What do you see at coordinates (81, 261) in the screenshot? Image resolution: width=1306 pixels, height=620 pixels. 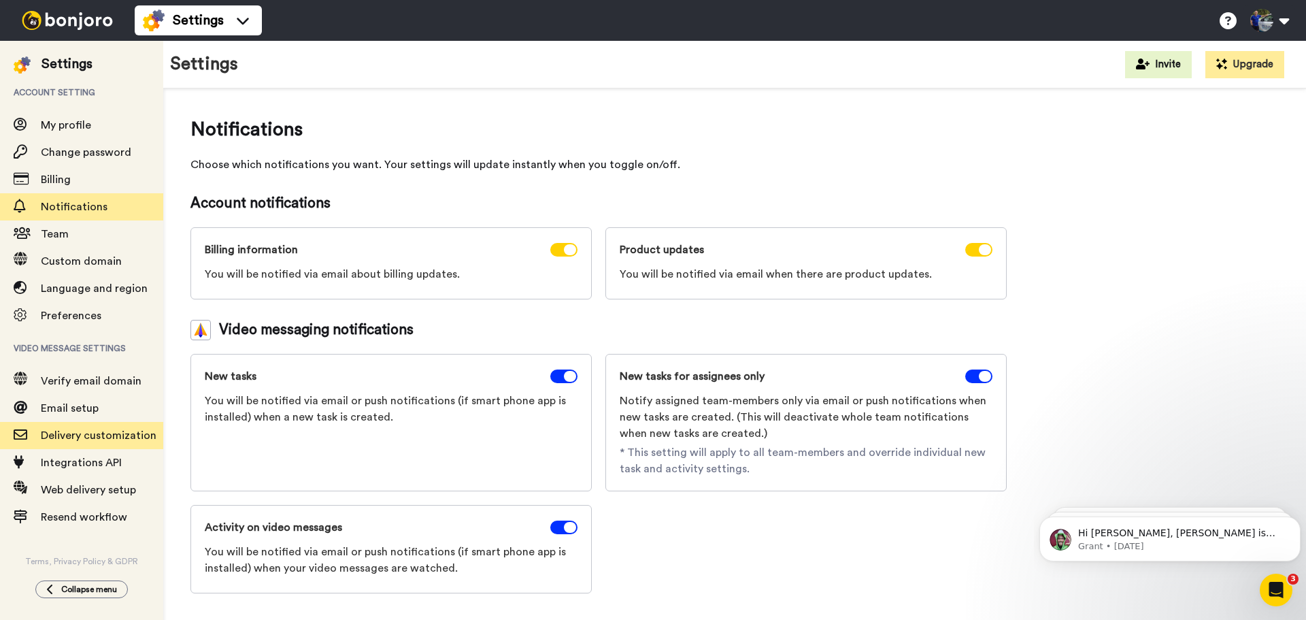 I see `span: Custom domain` at bounding box center [81, 261].